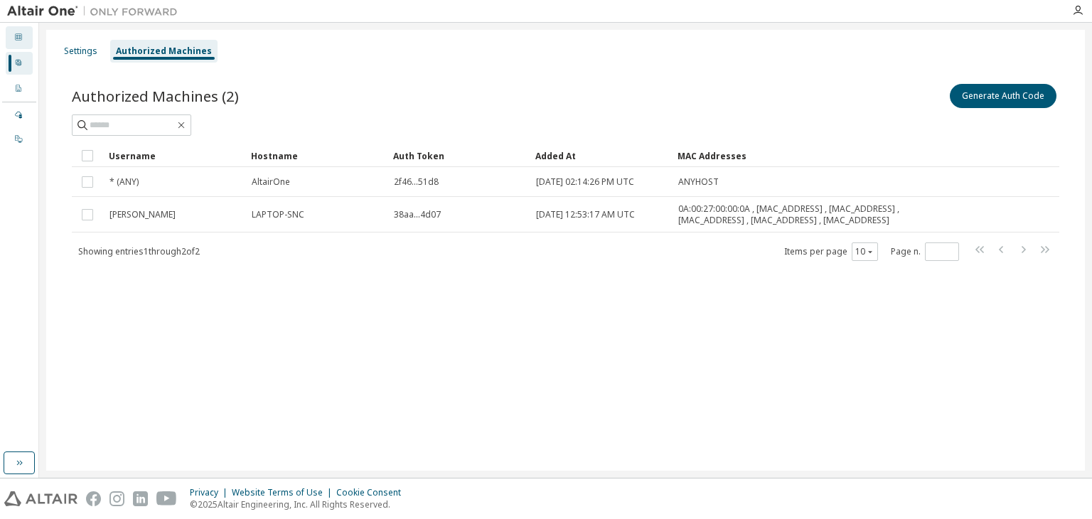  What do you see at coordinates (166, 499) in the screenshot?
I see `img: youtube.svg` at bounding box center [166, 499].